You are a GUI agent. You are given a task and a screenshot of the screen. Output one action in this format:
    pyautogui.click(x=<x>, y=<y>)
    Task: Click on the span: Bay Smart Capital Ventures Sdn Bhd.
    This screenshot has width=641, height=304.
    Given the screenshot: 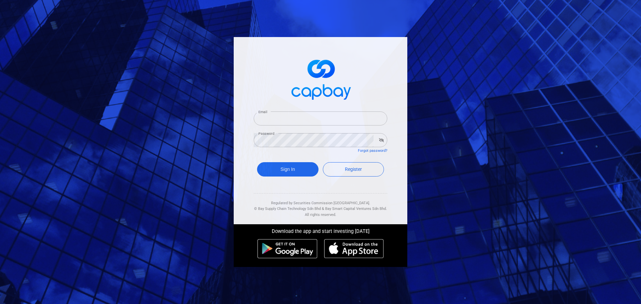 What is the action you would take?
    pyautogui.click(x=356, y=209)
    